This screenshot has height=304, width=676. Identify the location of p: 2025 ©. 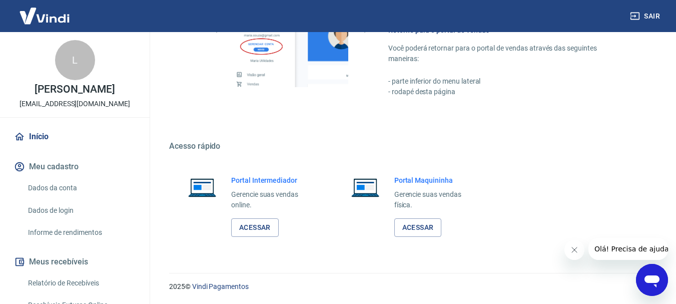
(410, 286).